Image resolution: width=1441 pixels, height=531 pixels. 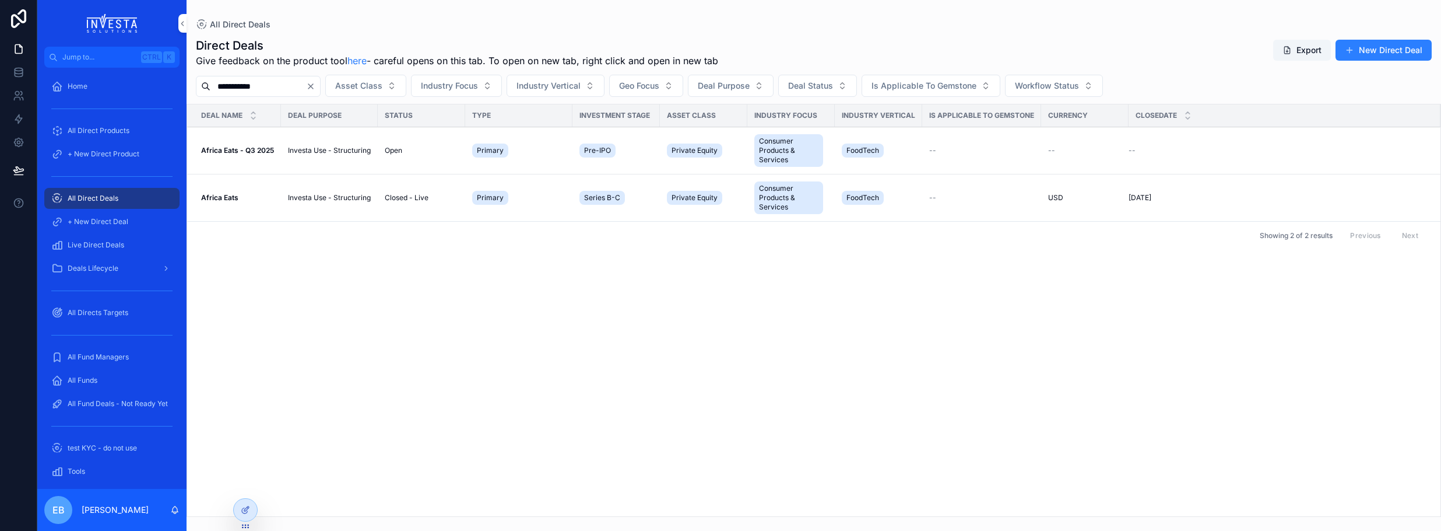 What do you see at coordinates (112, 86) in the screenshot?
I see `a: Home` at bounding box center [112, 86].